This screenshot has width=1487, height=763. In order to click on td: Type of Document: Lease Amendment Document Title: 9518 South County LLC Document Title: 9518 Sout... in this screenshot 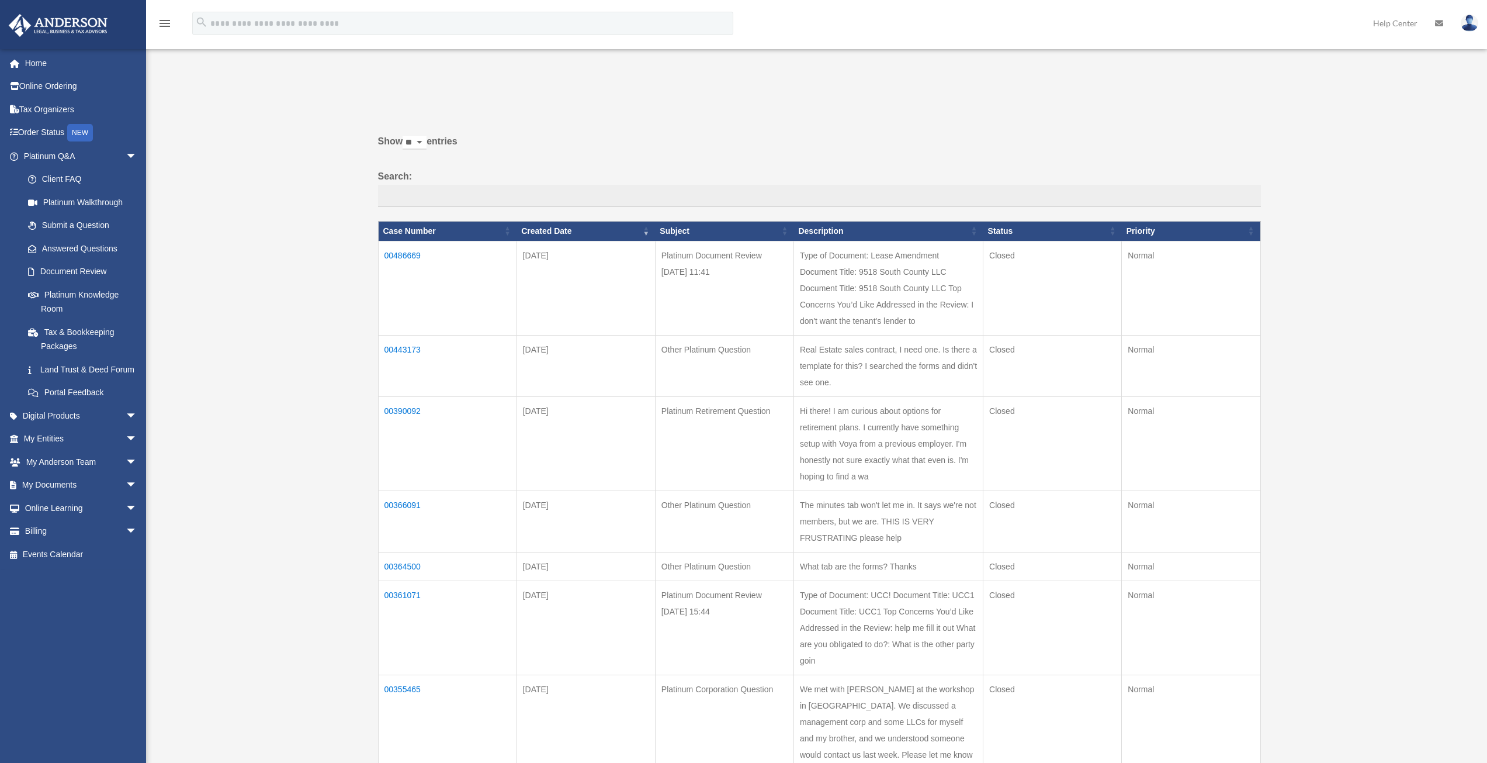, I will do `click(888, 288)`.